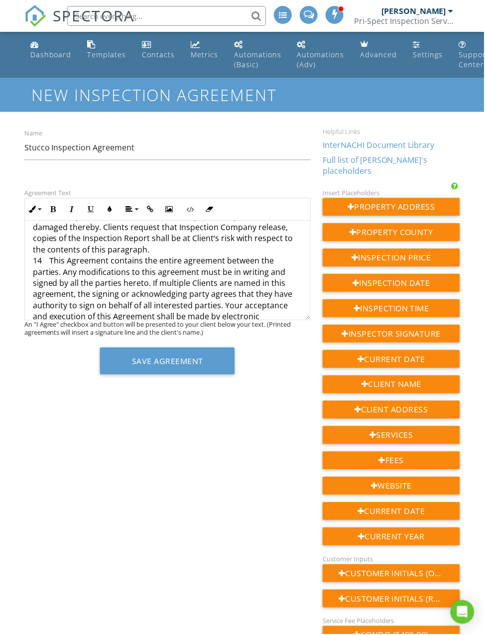 Image resolution: width=485 pixels, height=635 pixels. I want to click on a: InterNACHI Document Library, so click(379, 145).